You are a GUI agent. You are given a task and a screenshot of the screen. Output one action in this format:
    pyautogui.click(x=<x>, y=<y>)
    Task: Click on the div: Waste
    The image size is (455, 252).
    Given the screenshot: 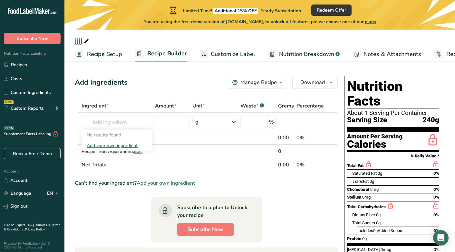 What is the action you would take?
    pyautogui.click(x=252, y=106)
    